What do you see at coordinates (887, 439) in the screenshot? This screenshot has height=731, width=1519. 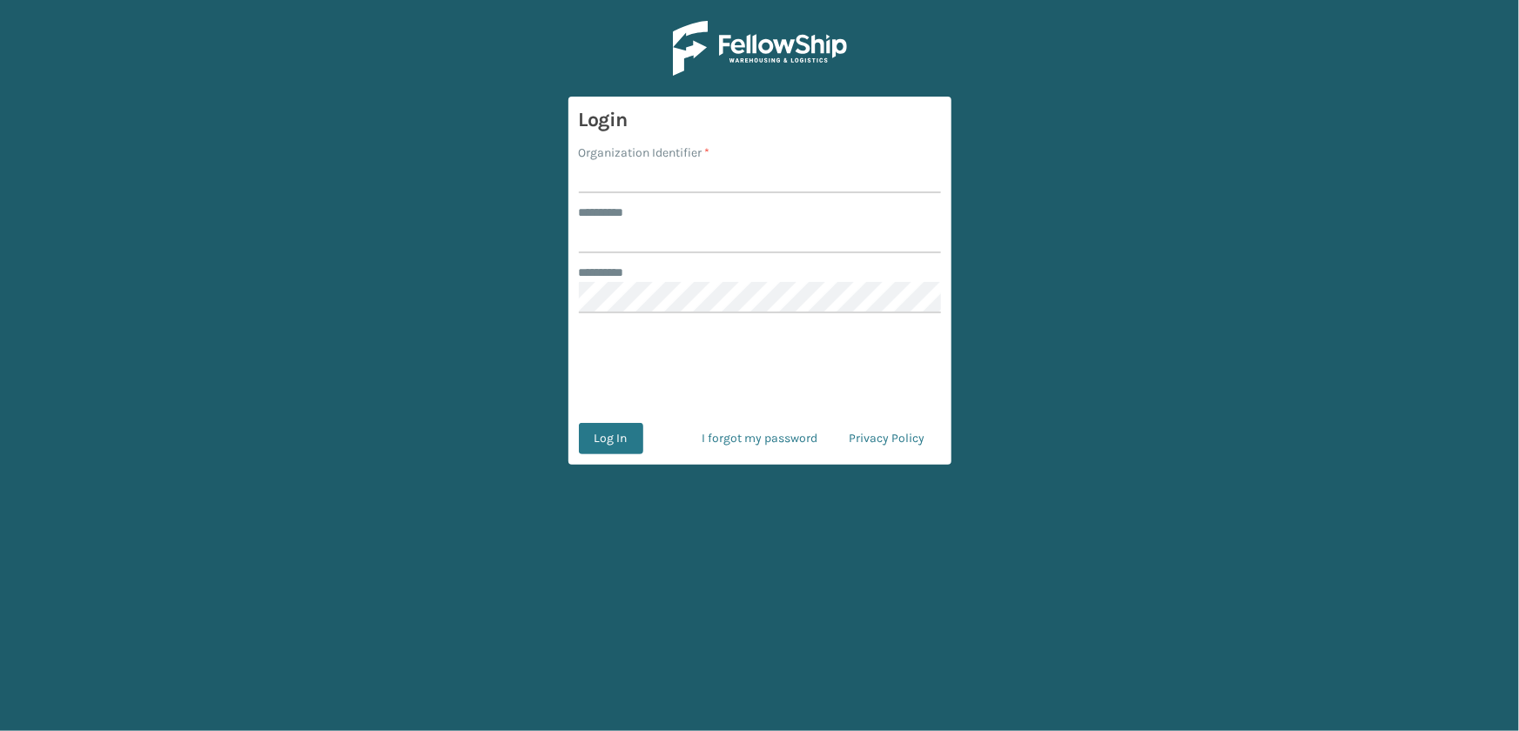 I see `a: Privacy Policy` at bounding box center [887, 439].